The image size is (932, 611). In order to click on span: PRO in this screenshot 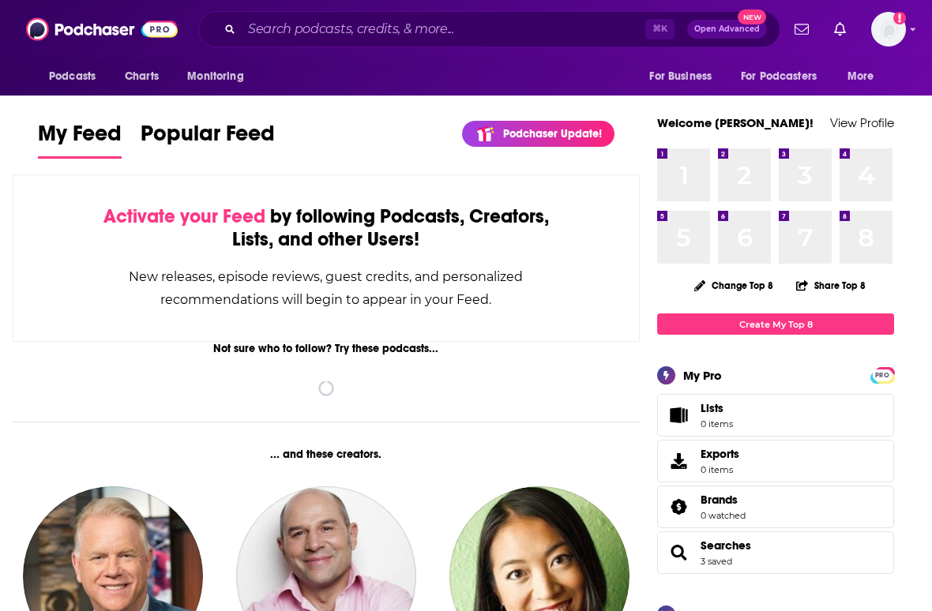, I will do `click(882, 375)`.